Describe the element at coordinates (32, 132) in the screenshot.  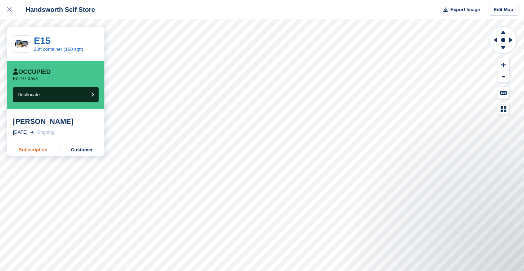
I see `img: arrow-right-light-icn-cde0832a797a2874e46488d9cf13f60e5c3a73dbe684e267c42b8395dfbc2abf.svg` at that location.